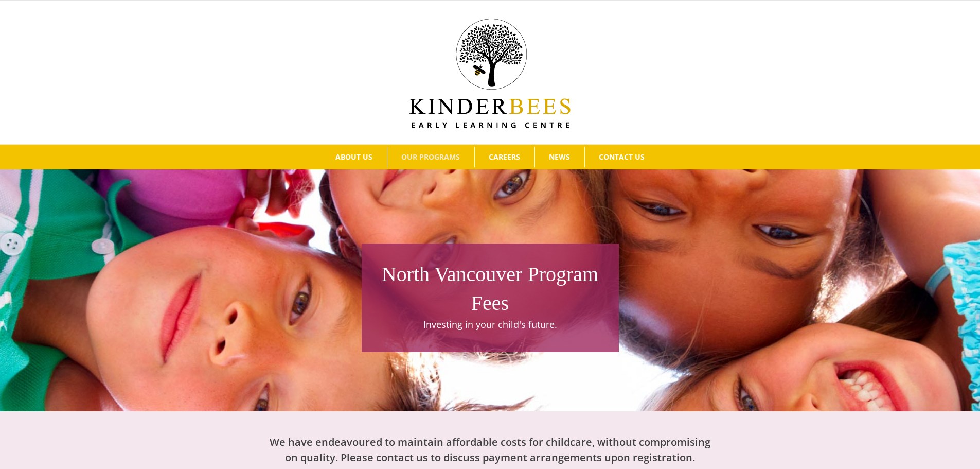  I want to click on span: NEWS, so click(559, 157).